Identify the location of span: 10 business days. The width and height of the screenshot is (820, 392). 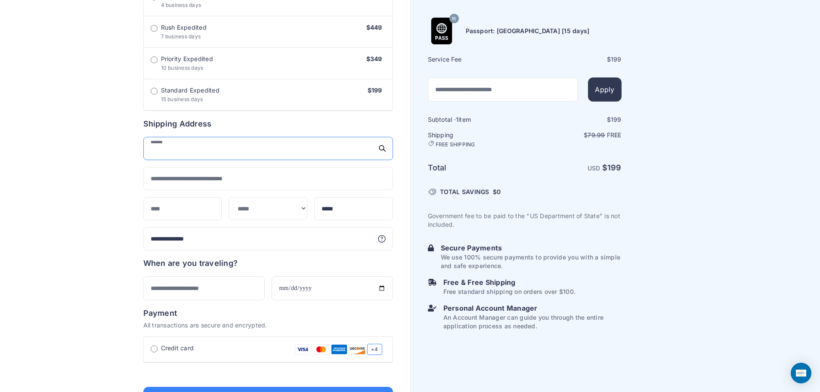
(182, 68).